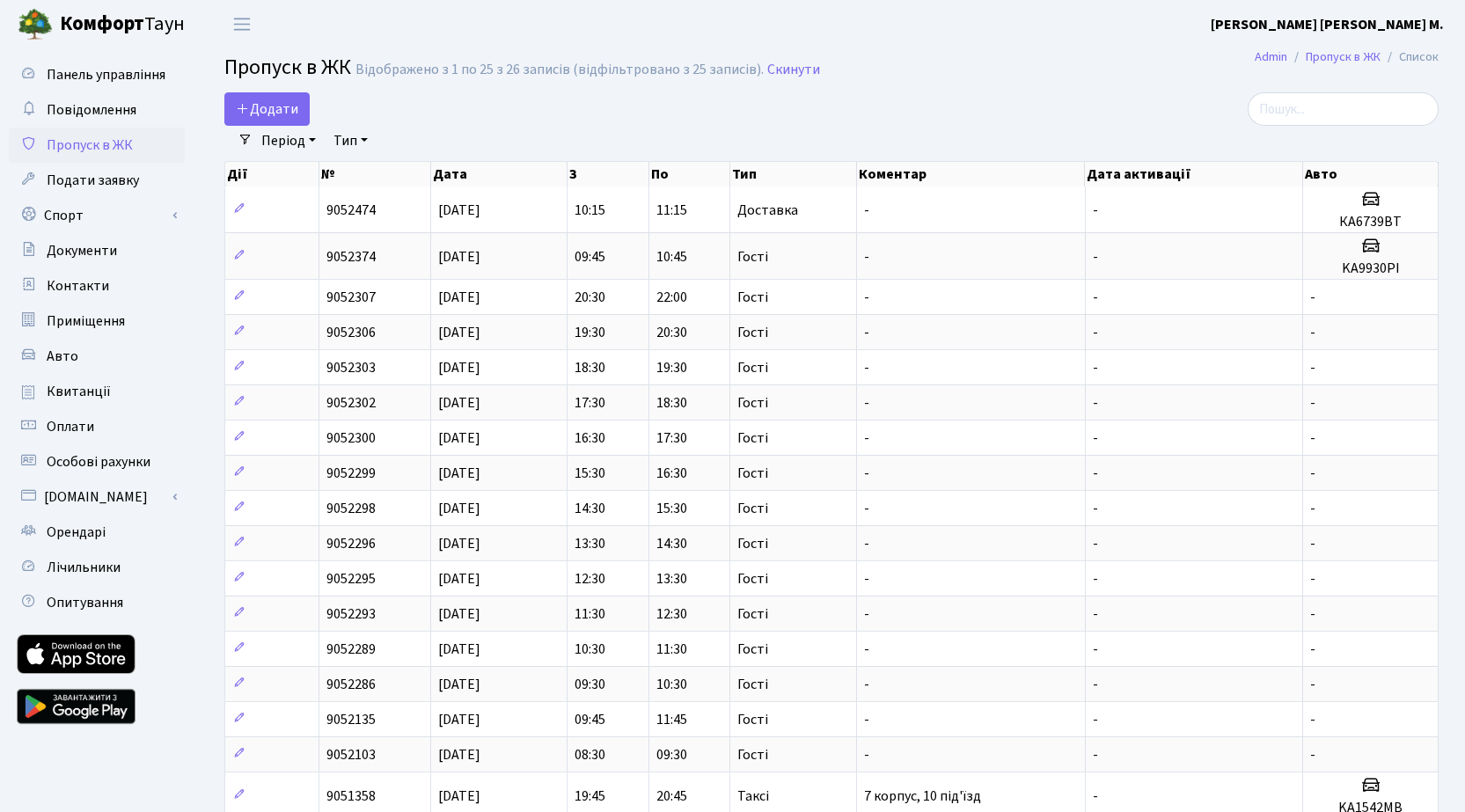 The width and height of the screenshot is (1465, 812). What do you see at coordinates (922, 797) in the screenshot?
I see `span: 7 корпус, 10 під'їзд` at bounding box center [922, 797].